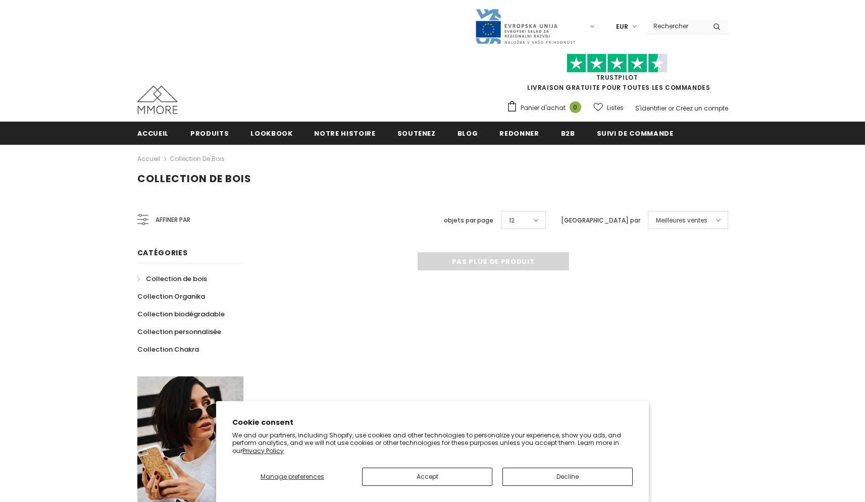 This screenshot has width=865, height=502. Describe the element at coordinates (168, 349) in the screenshot. I see `span: Collection Chakra` at that location.